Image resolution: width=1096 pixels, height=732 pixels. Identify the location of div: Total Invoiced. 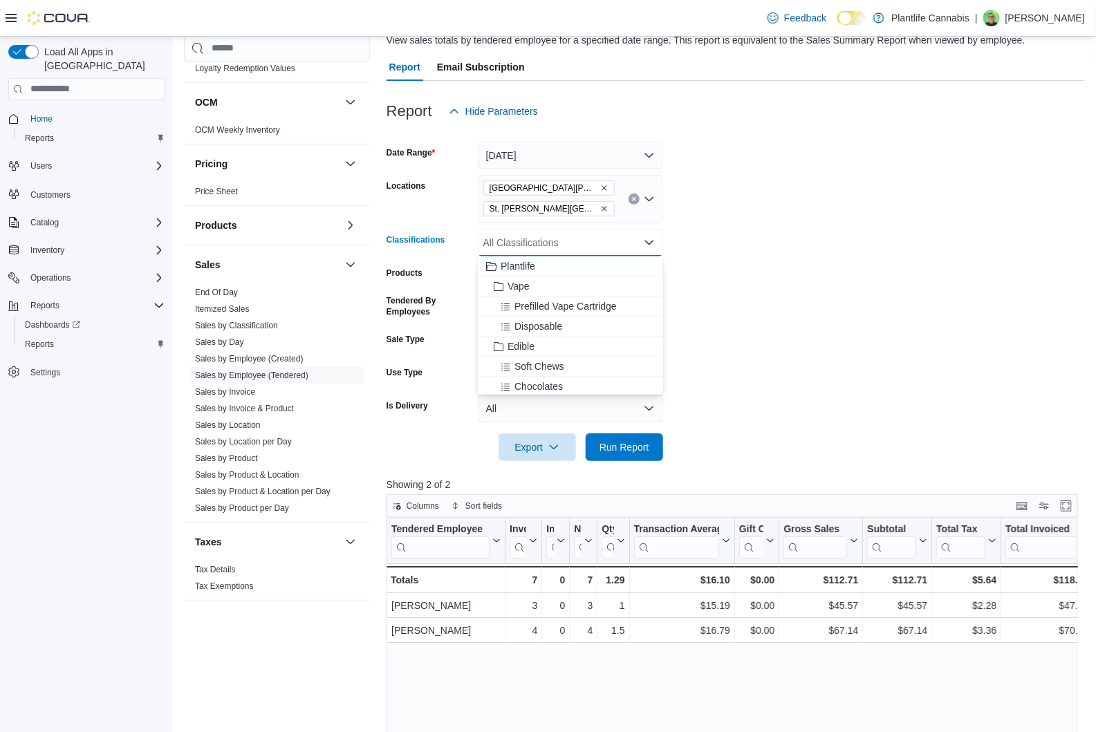
(1041, 530).